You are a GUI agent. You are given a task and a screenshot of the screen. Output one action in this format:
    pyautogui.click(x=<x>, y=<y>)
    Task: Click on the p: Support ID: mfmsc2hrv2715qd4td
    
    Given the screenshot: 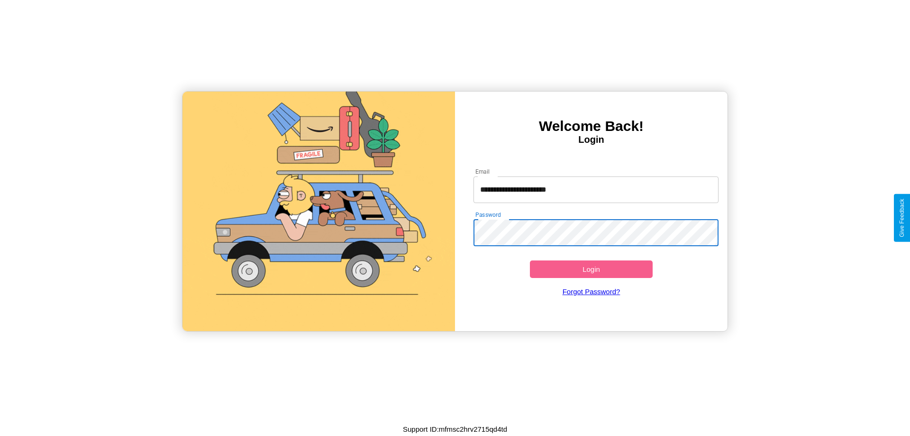 What is the action you would take?
    pyautogui.click(x=455, y=429)
    